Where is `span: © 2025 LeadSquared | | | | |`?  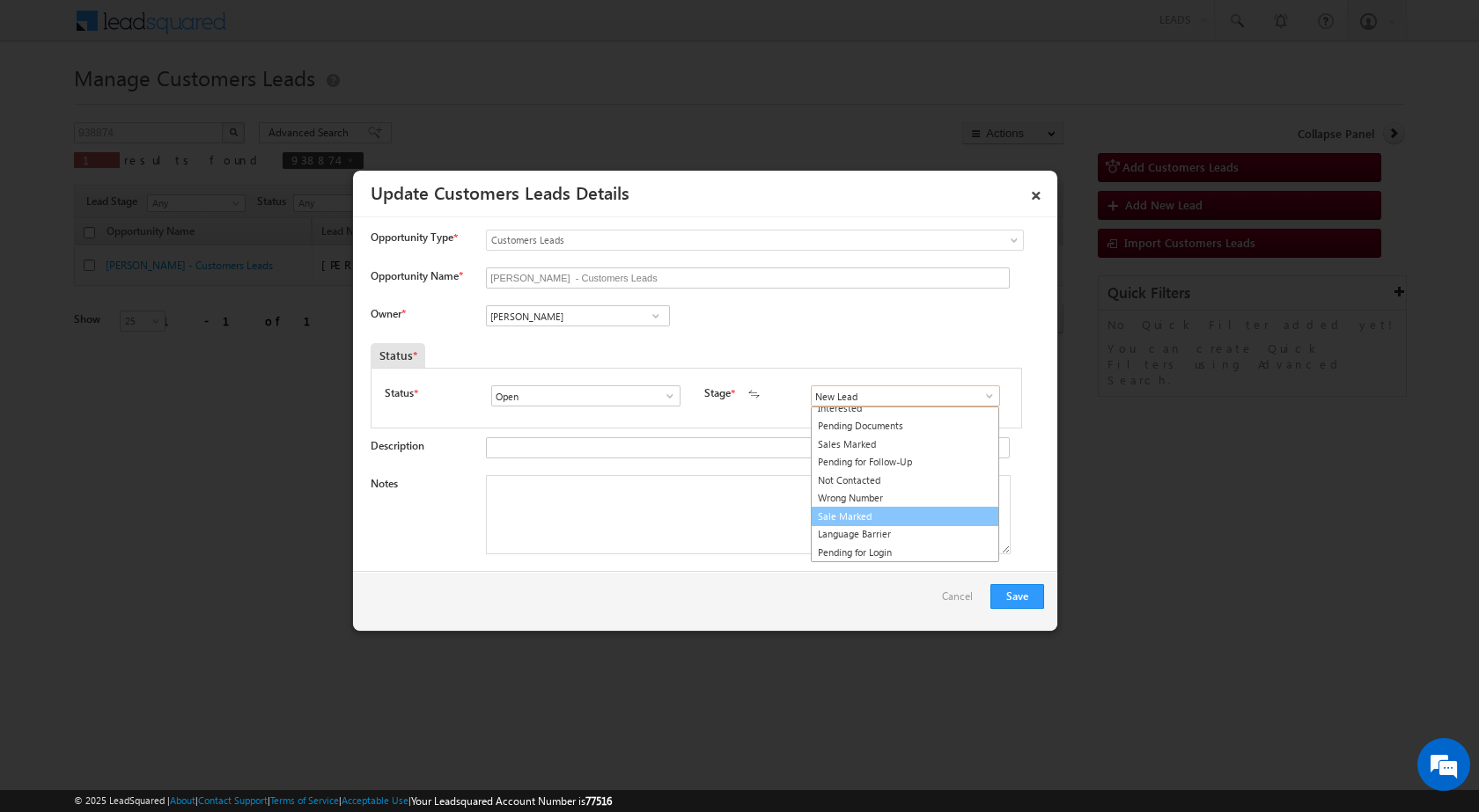 span: © 2025 LeadSquared | | | | | is located at coordinates (342, 801).